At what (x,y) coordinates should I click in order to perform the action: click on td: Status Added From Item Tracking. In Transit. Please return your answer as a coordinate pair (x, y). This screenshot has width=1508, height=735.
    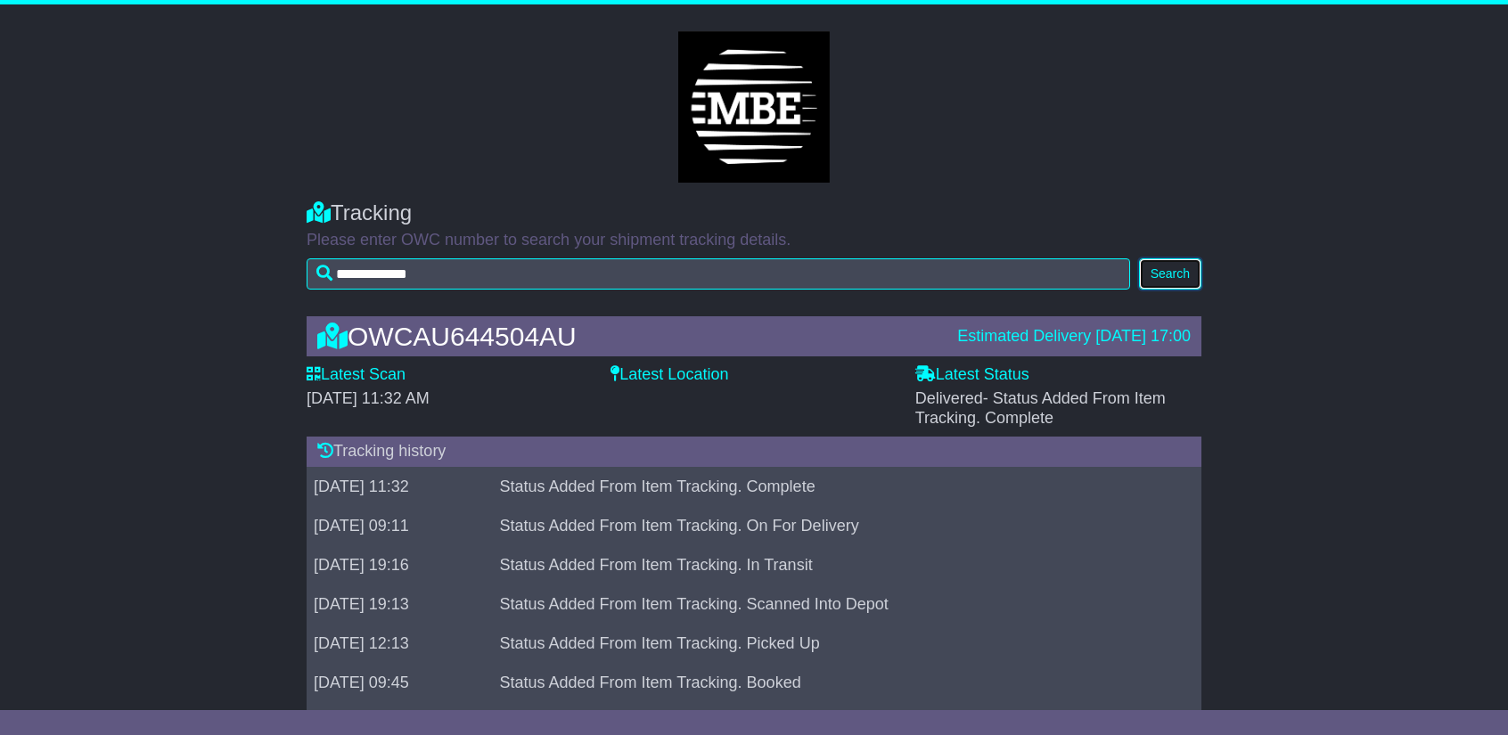
    Looking at the image, I should click on (834, 565).